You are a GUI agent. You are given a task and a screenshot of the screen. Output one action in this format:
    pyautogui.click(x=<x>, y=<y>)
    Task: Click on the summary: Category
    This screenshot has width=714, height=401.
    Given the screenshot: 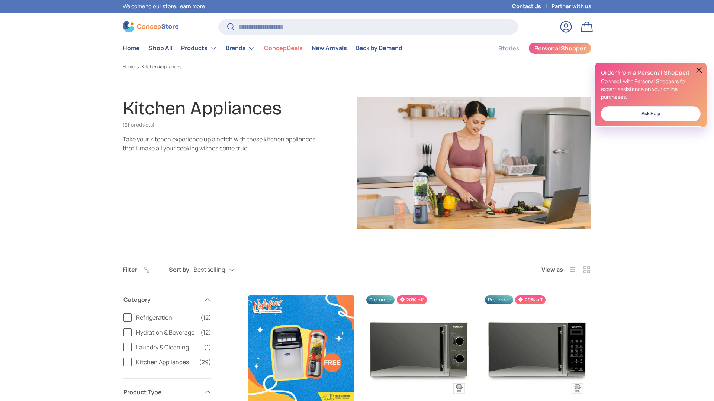 What is the action you would take?
    pyautogui.click(x=167, y=300)
    